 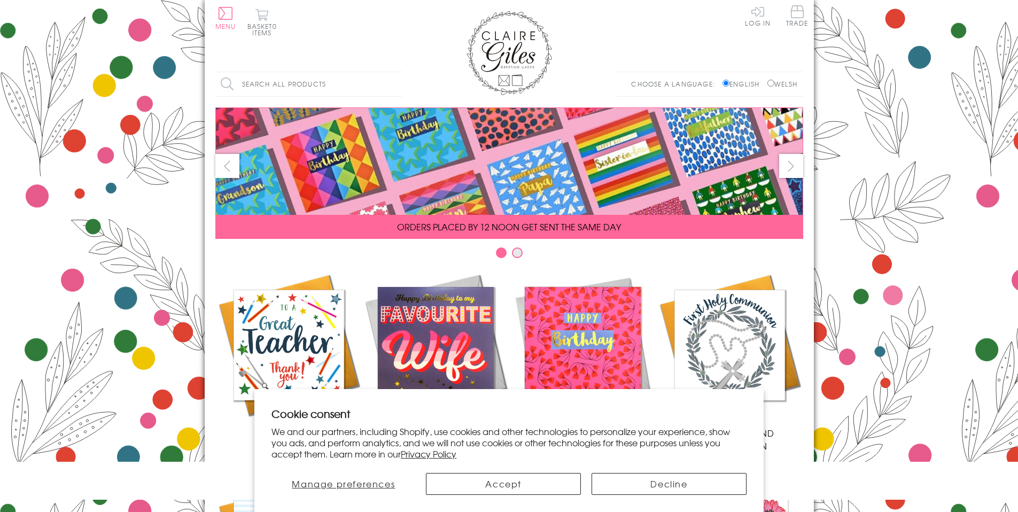 What do you see at coordinates (509, 53) in the screenshot?
I see `img: Claire Giles Greetings Cards` at bounding box center [509, 53].